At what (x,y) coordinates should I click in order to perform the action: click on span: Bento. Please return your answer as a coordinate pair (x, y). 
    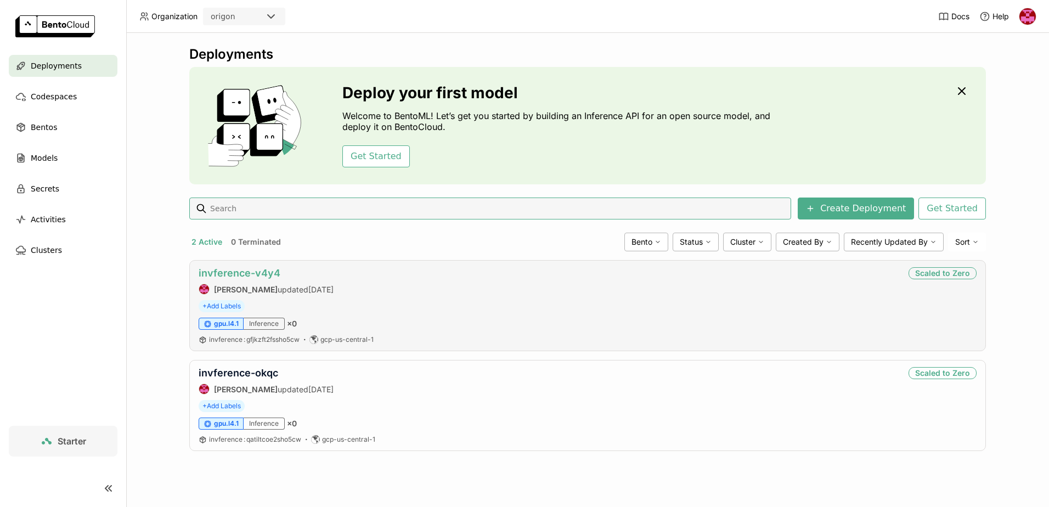
    Looking at the image, I should click on (642, 242).